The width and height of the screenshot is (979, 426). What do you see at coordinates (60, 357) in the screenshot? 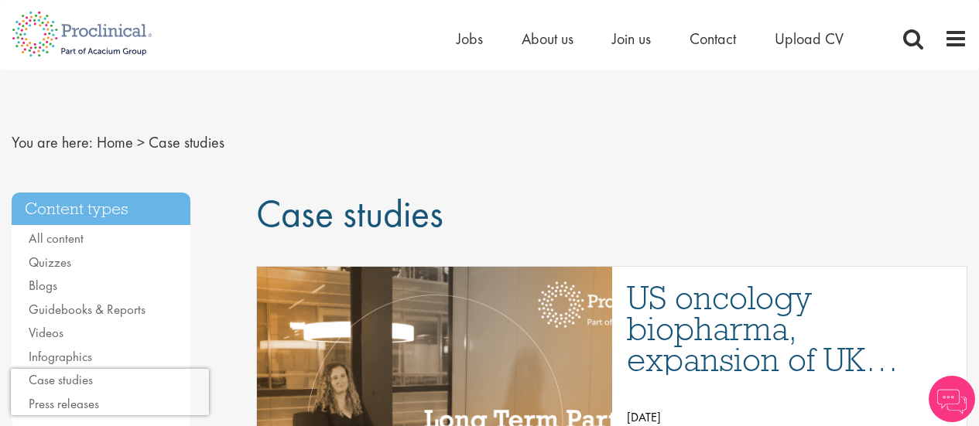
I see `a: Infographics` at bounding box center [60, 357].